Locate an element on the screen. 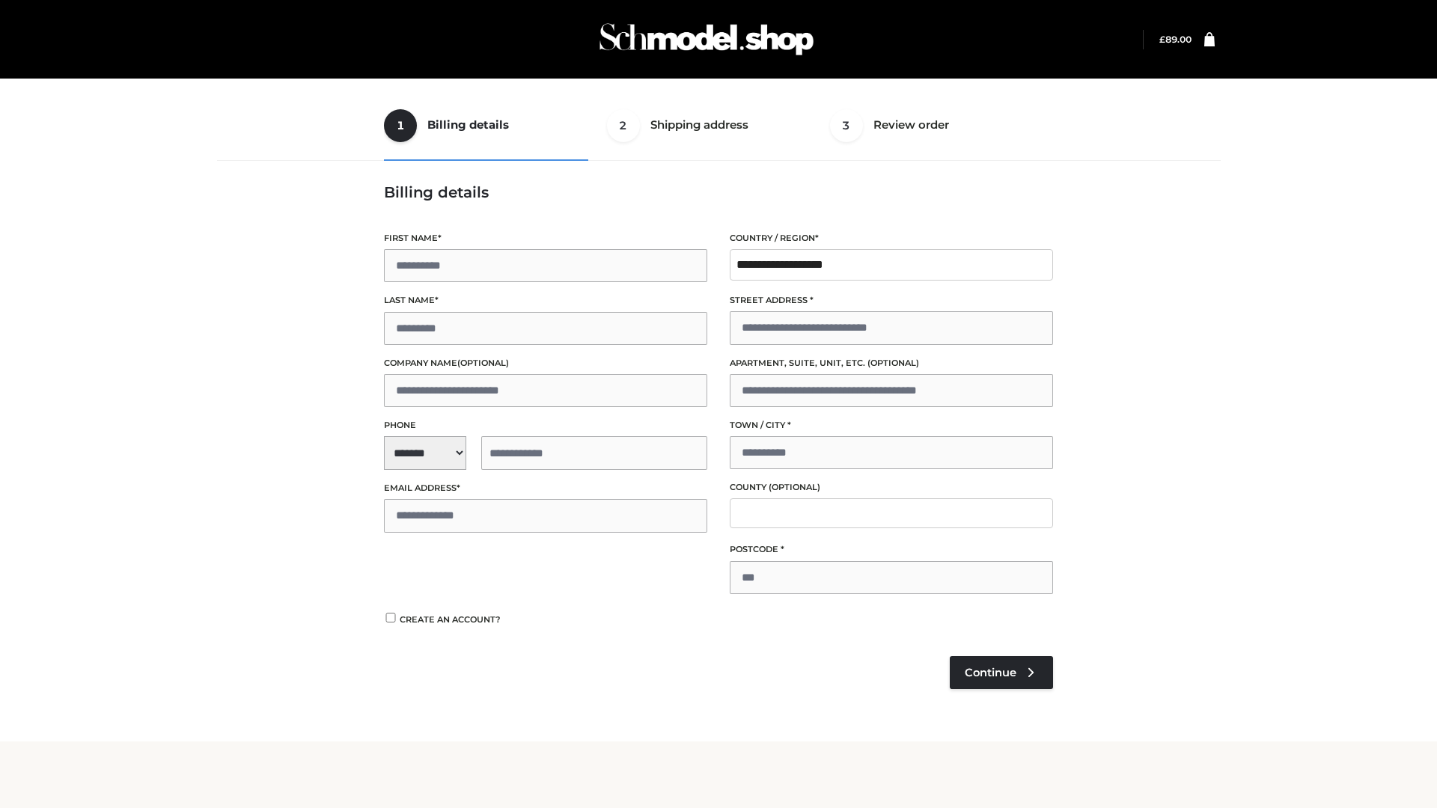 The image size is (1437, 808). label: Company name is located at coordinates (545, 363).